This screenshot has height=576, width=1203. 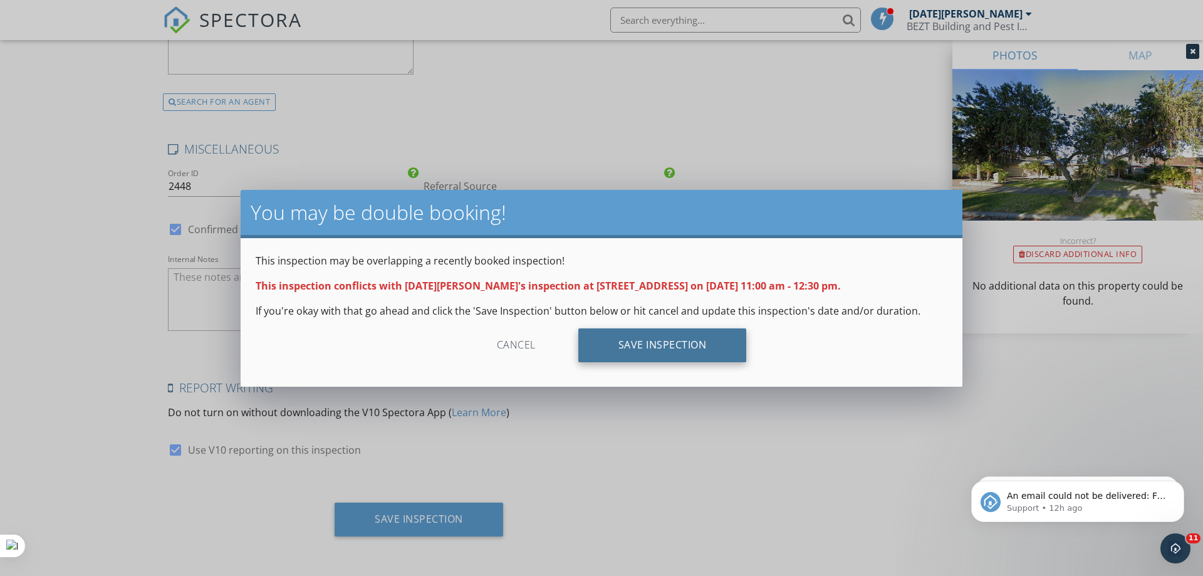 I want to click on p: Message from Support, sent 12h ago, so click(x=135, y=54).